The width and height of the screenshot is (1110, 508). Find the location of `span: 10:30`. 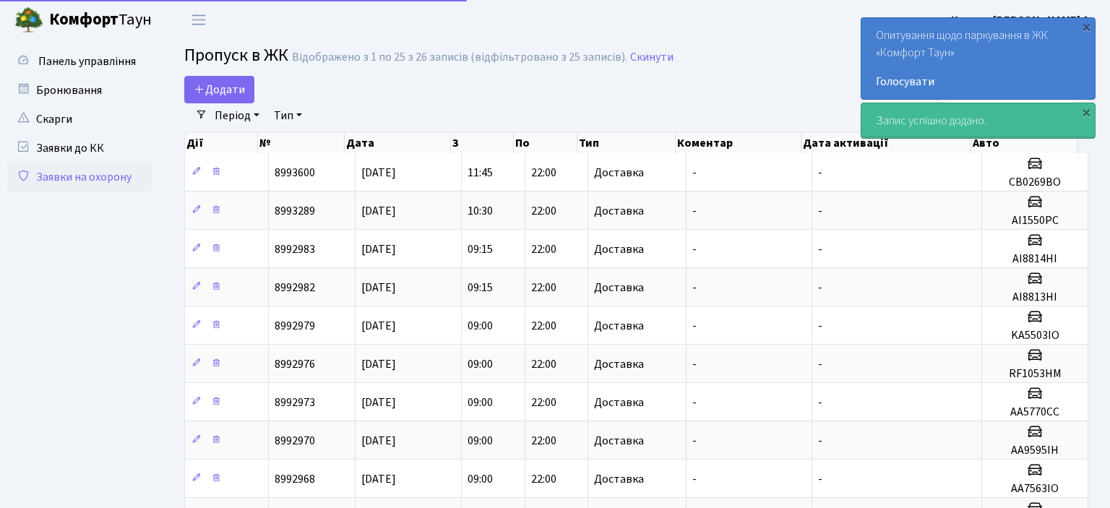

span: 10:30 is located at coordinates (480, 211).